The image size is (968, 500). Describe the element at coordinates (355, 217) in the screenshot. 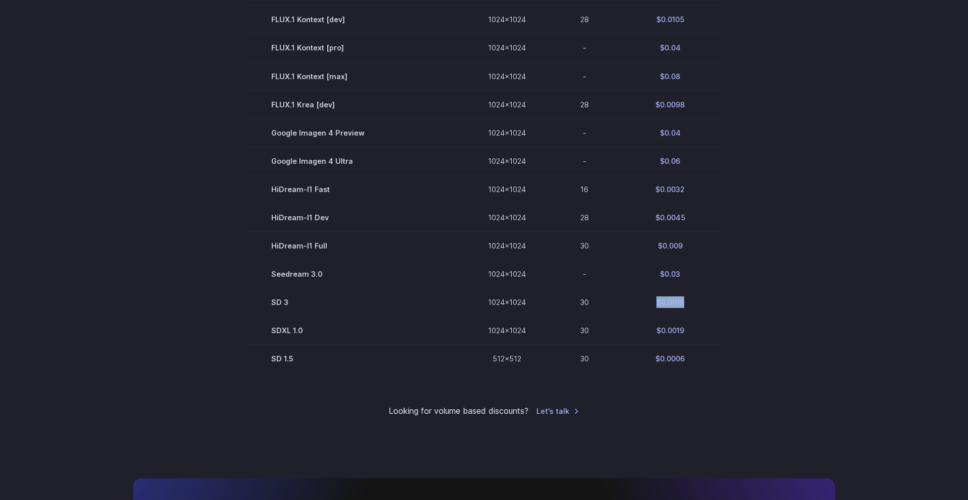

I see `td: HiDream-I1 Dev` at that location.